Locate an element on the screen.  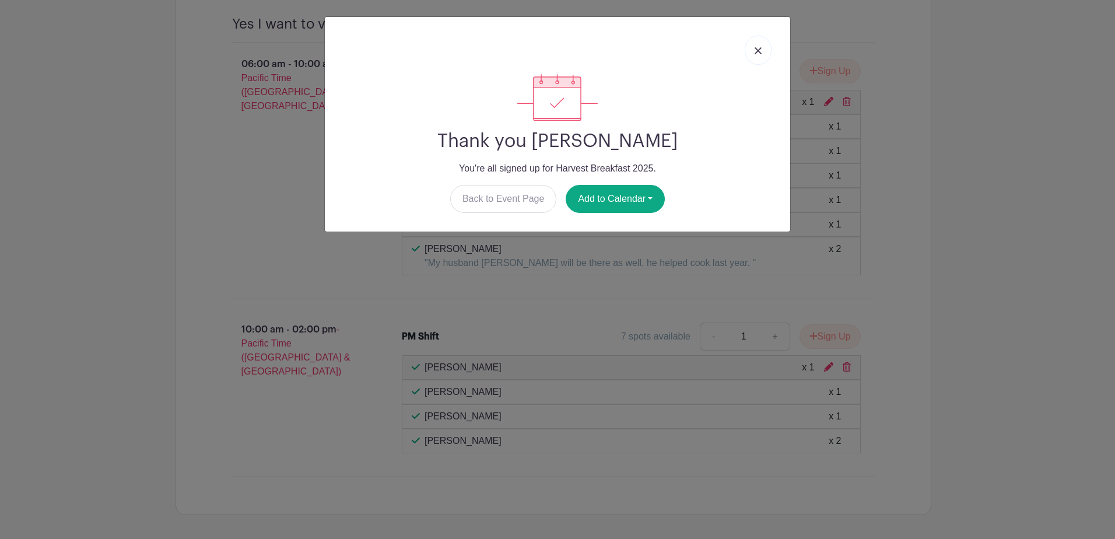
img: signup_complete-c468d5dda3e2740ee63a24cb0ba0d3ce5d8a4ecd24259e683200fb1569d990c8.svg is located at coordinates (558, 97).